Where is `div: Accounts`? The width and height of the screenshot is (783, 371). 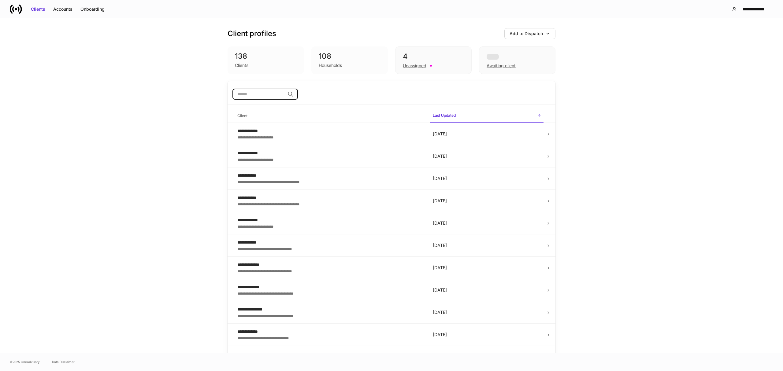 div: Accounts is located at coordinates (63, 9).